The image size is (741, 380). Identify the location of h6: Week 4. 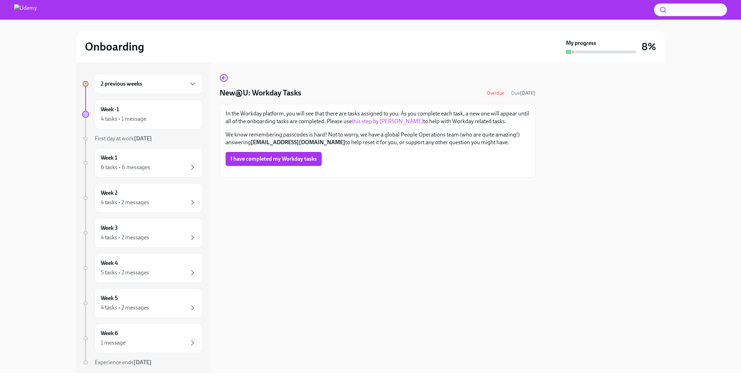
(109, 263).